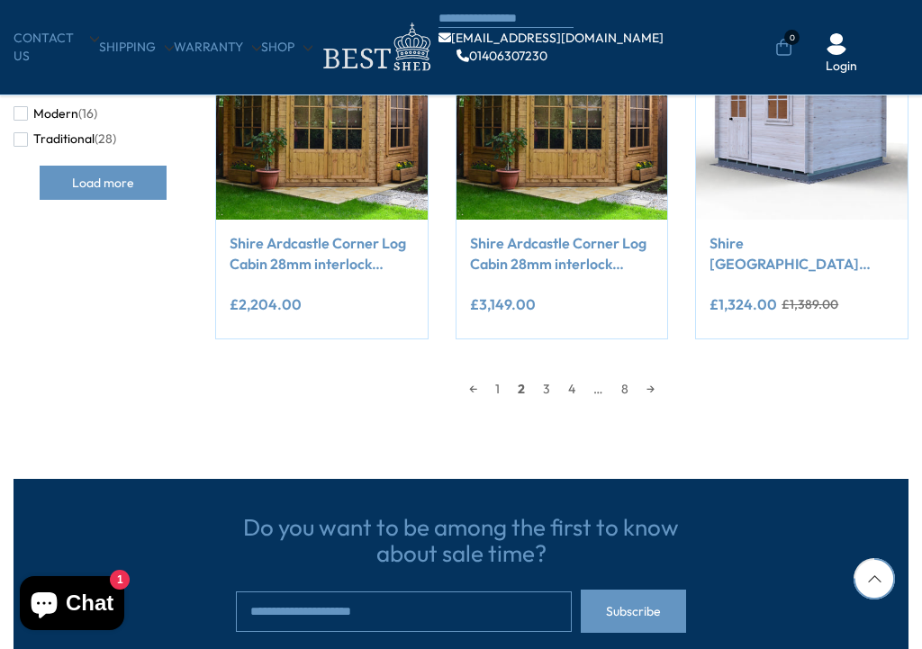  What do you see at coordinates (841, 67) in the screenshot?
I see `a: Login` at bounding box center [841, 67].